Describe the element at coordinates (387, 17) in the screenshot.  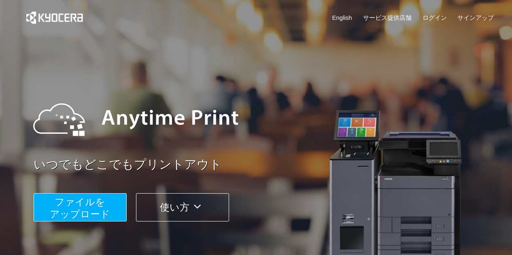
I see `a: サービス提供店舗` at that location.